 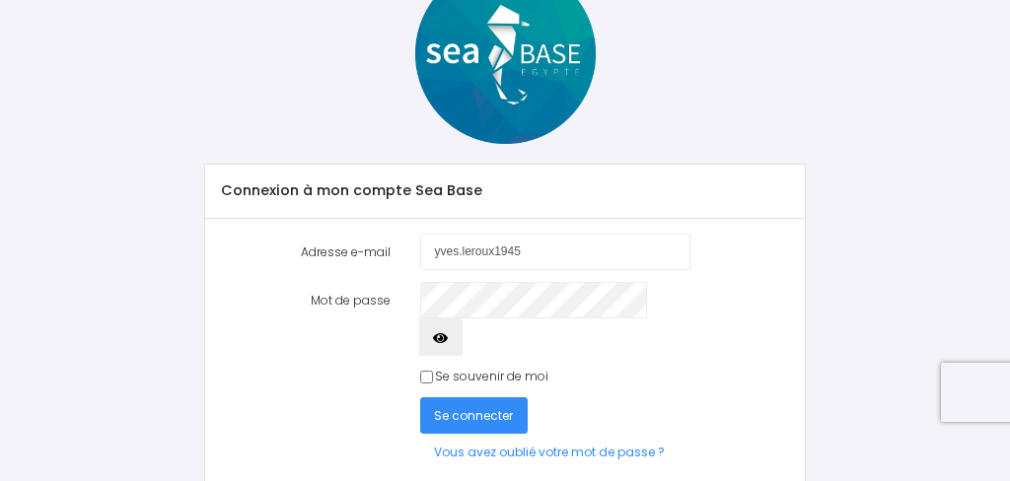 What do you see at coordinates (491, 377) in the screenshot?
I see `label: Se souvenir de moi` at bounding box center [491, 377].